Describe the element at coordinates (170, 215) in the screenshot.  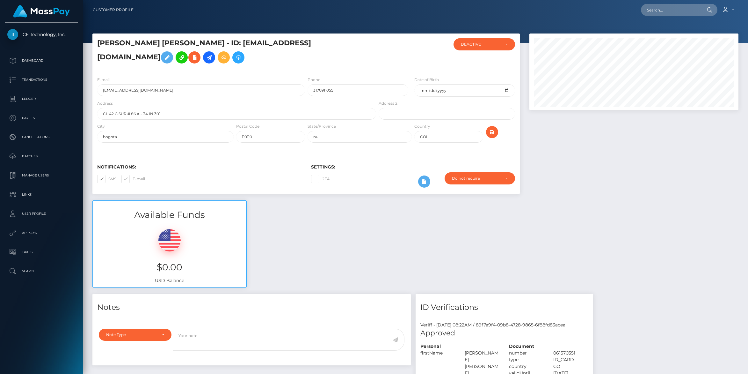
I see `h3: Available Funds` at that location.